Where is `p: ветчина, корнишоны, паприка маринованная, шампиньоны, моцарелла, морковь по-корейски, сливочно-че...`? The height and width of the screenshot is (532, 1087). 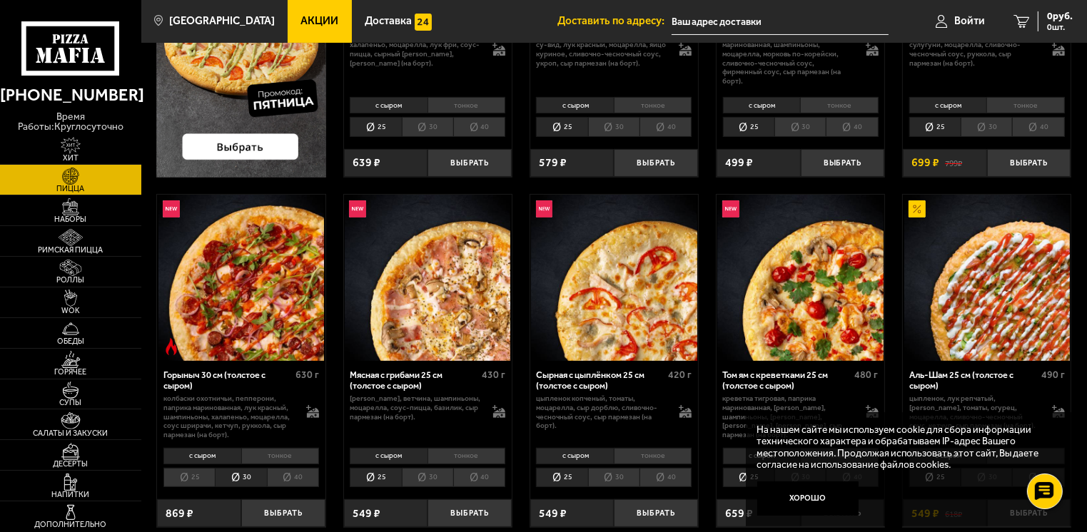 p: ветчина, корнишоны, паприка маринованная, шампиньоны, моцарелла, морковь по-корейски, сливочно-че... is located at coordinates (789, 59).